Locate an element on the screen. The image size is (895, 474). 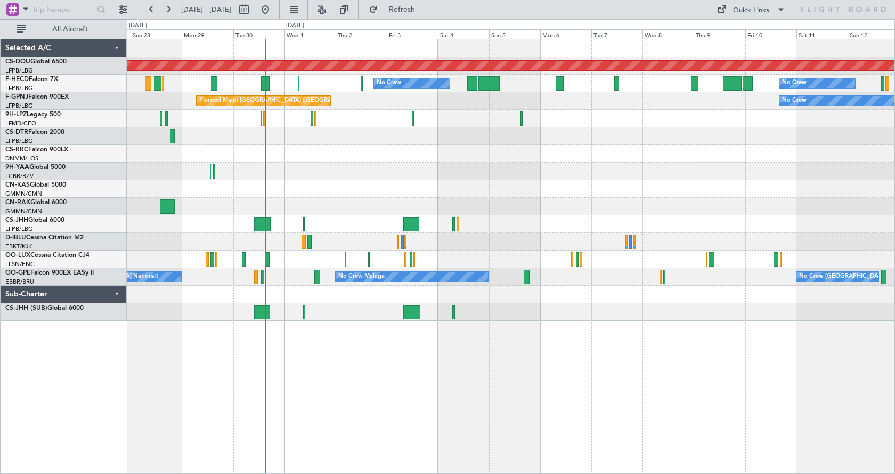
a: OO-LUXCessna Citation CJ4 is located at coordinates (47, 255).